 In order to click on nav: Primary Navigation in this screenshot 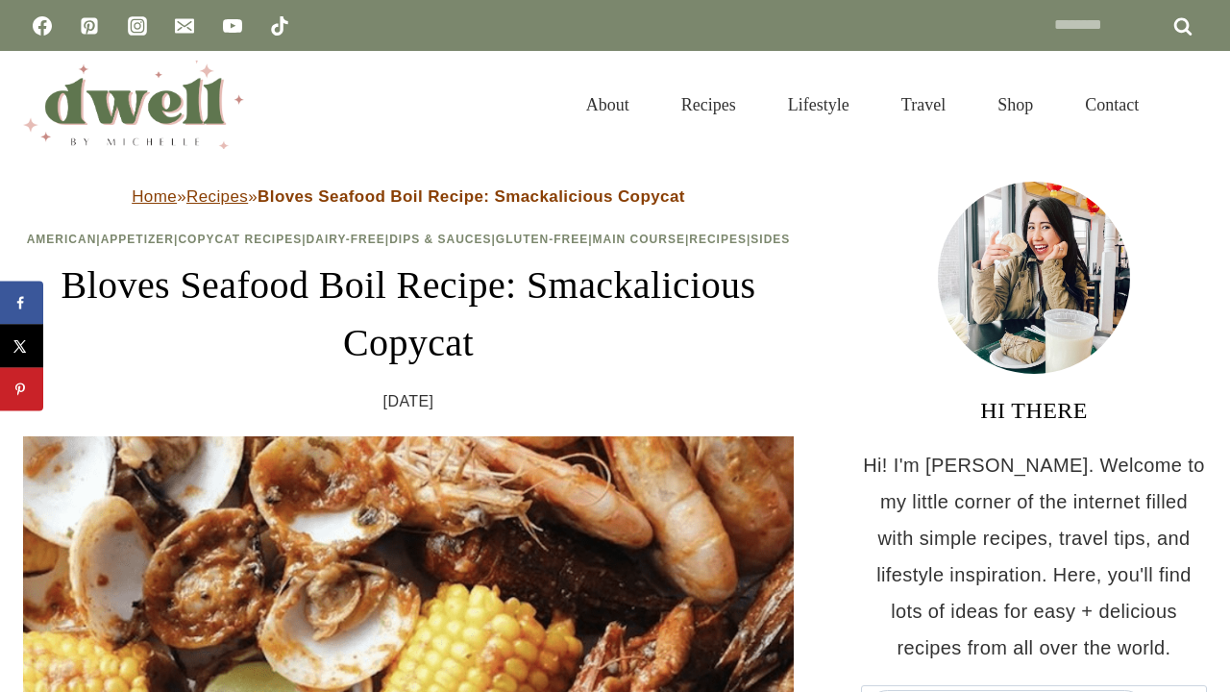, I will do `click(862, 105)`.